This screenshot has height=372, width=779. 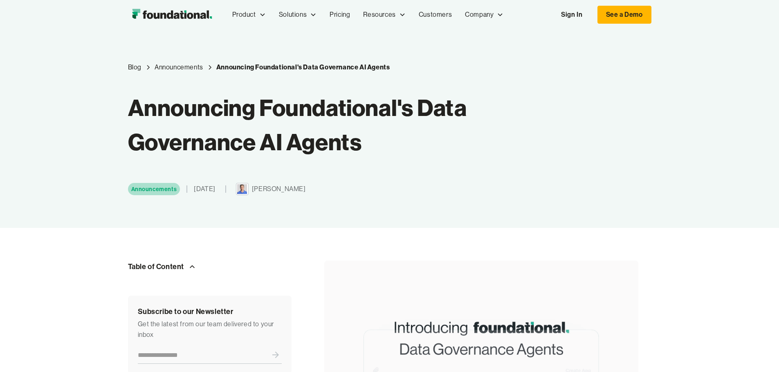 I want to click on div: Announcing Foundational's Data Governance AI Agents, so click(x=303, y=67).